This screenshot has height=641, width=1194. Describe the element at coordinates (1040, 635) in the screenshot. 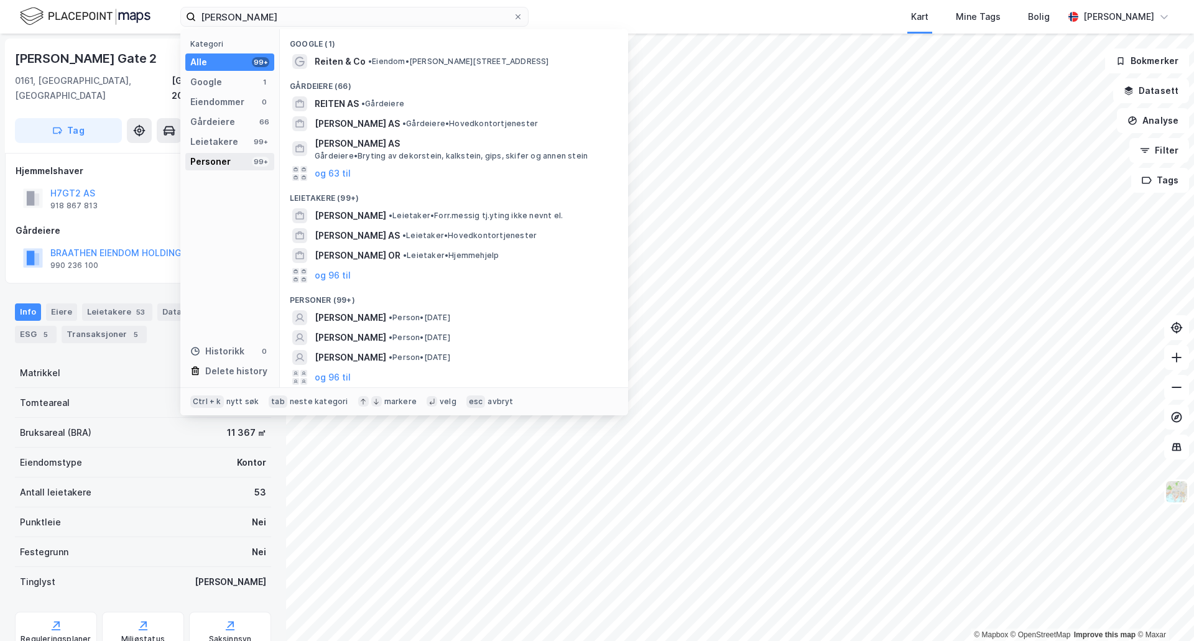

I see `a: OpenStreetMap` at that location.